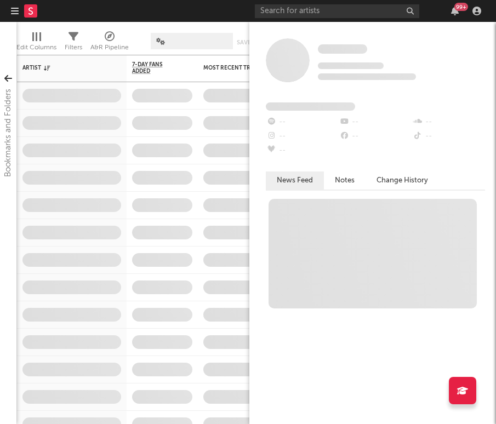  Describe the element at coordinates (295, 180) in the screenshot. I see `button: News Feed` at that location.